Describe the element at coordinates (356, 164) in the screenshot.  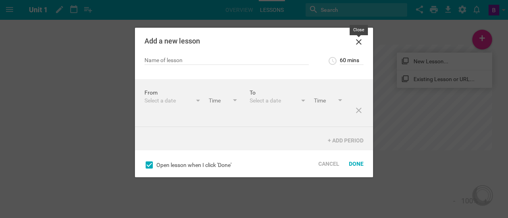
I see `div: Done` at that location.